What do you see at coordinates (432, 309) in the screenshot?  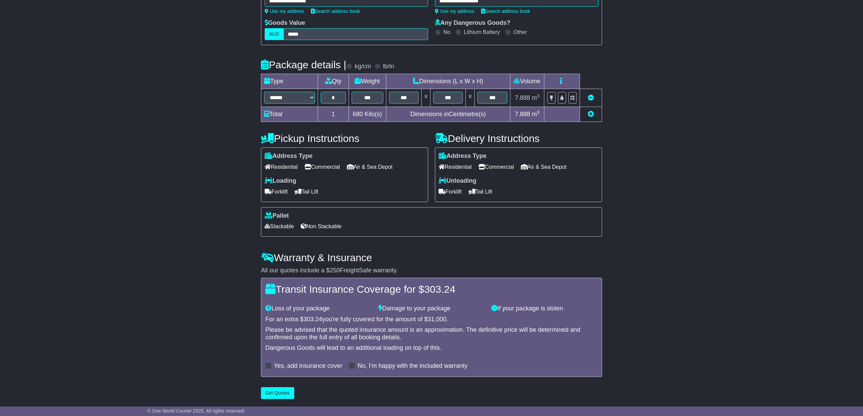 I see `div: Damage to your package` at bounding box center [432, 309].